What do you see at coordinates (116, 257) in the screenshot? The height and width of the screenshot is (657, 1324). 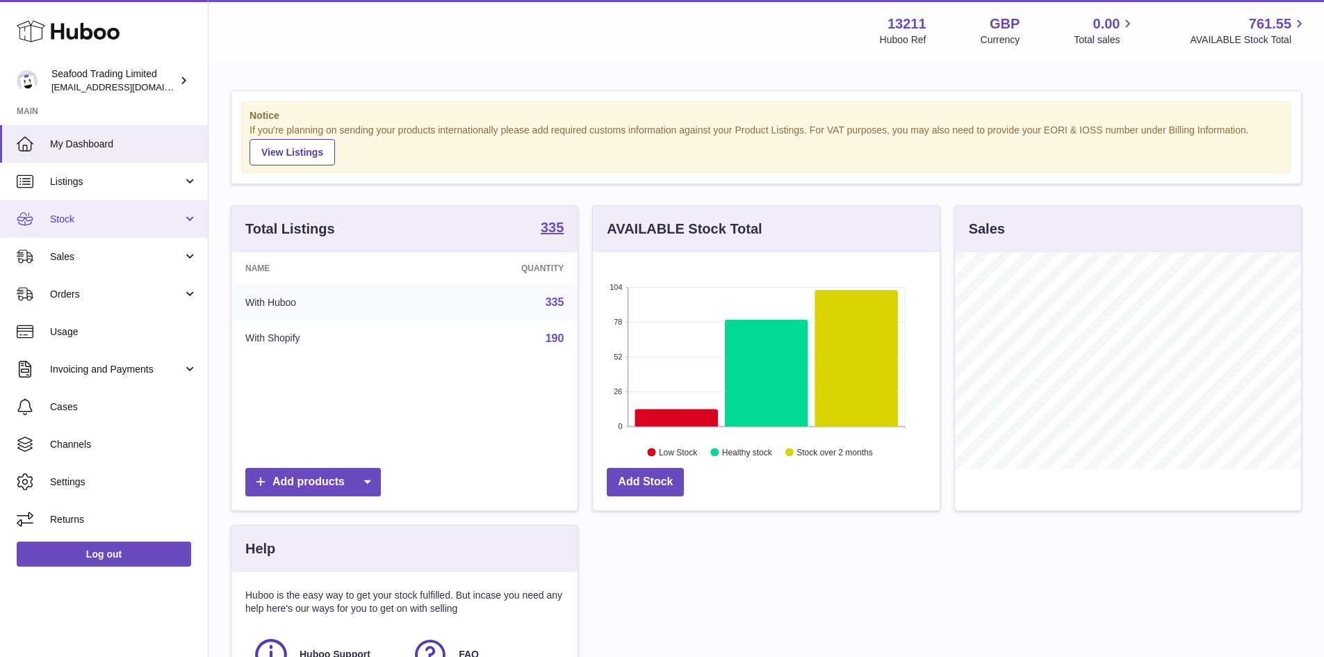 I see `span: Sales` at bounding box center [116, 257].